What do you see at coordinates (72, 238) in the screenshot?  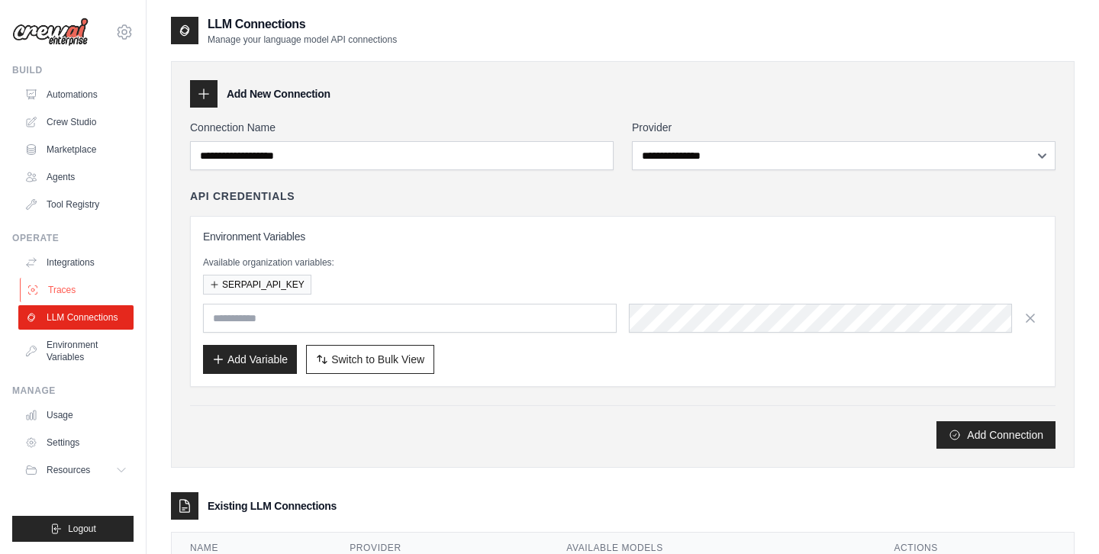 I see `div: Operate` at bounding box center [72, 238].